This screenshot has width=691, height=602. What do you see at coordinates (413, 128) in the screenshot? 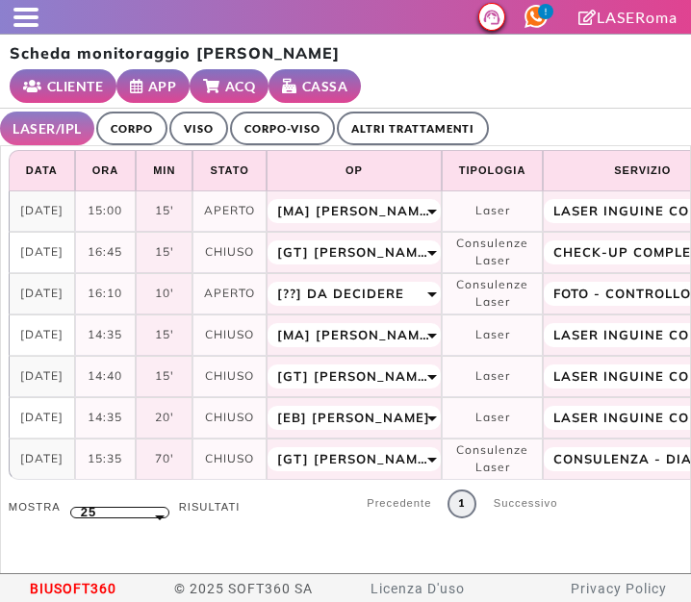
I see `li: ALTRI TRATTAMENTI` at bounding box center [413, 128].